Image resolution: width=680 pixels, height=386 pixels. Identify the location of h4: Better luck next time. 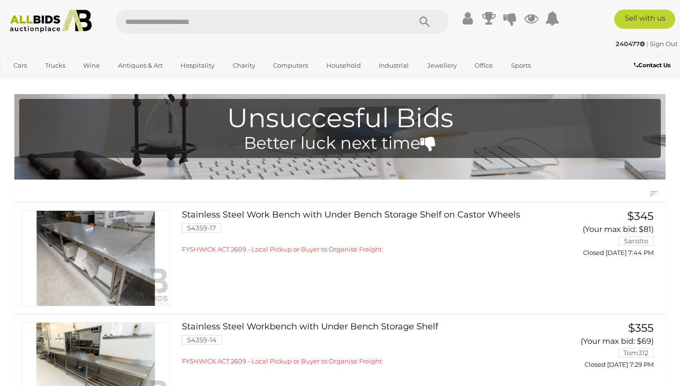
(340, 143).